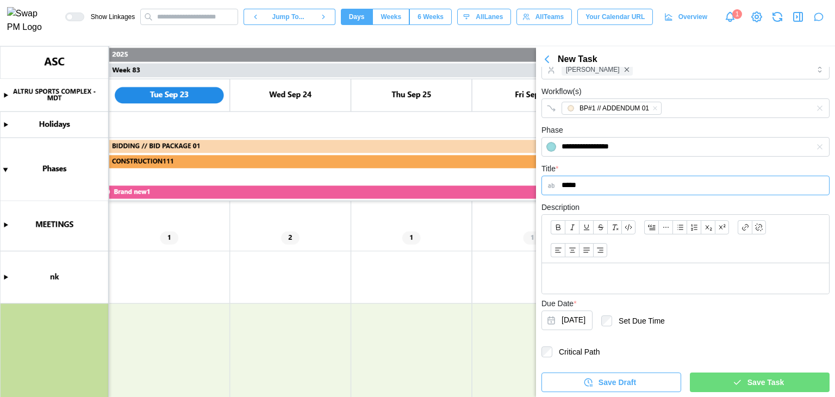  Describe the element at coordinates (777, 17) in the screenshot. I see `button: Refresh Grid` at that location.